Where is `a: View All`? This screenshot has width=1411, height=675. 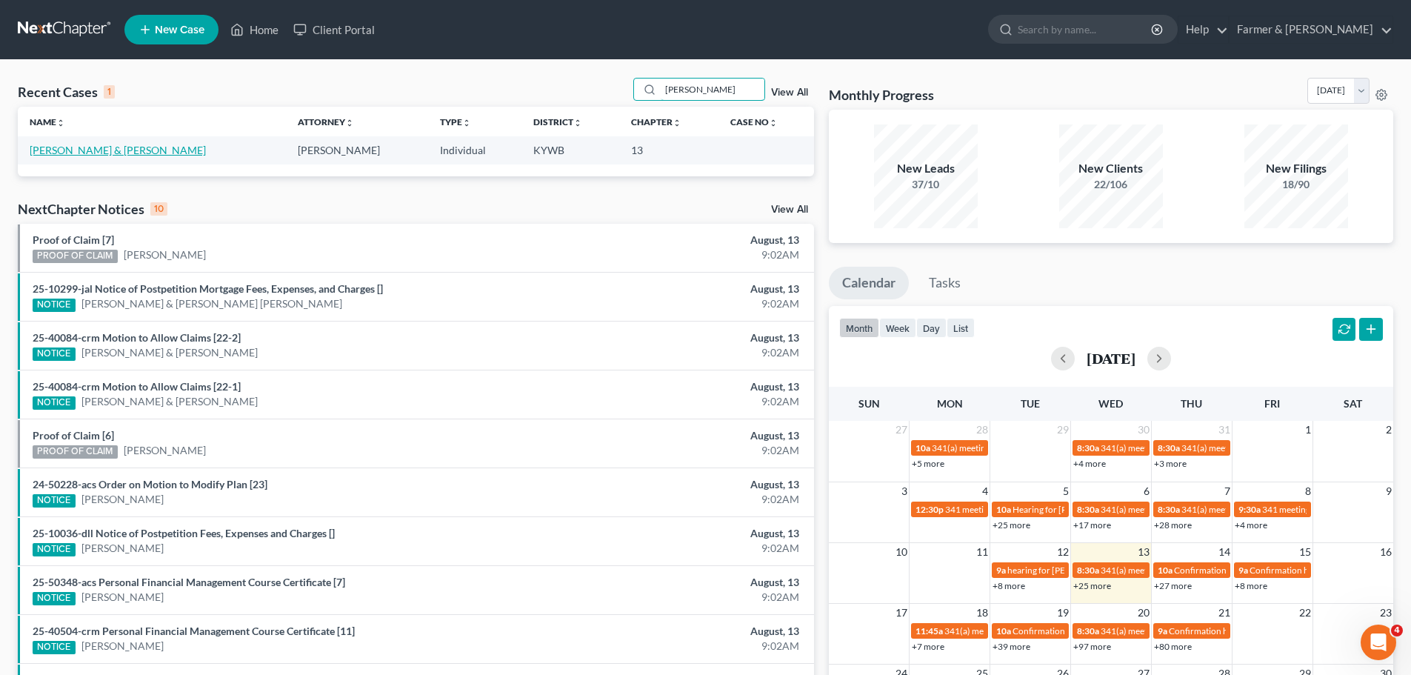 a: View All is located at coordinates (790, 210).